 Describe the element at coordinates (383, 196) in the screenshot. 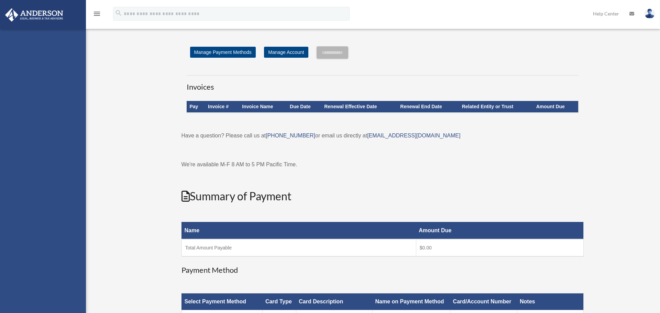

I see `h2: Summary of Payment` at that location.